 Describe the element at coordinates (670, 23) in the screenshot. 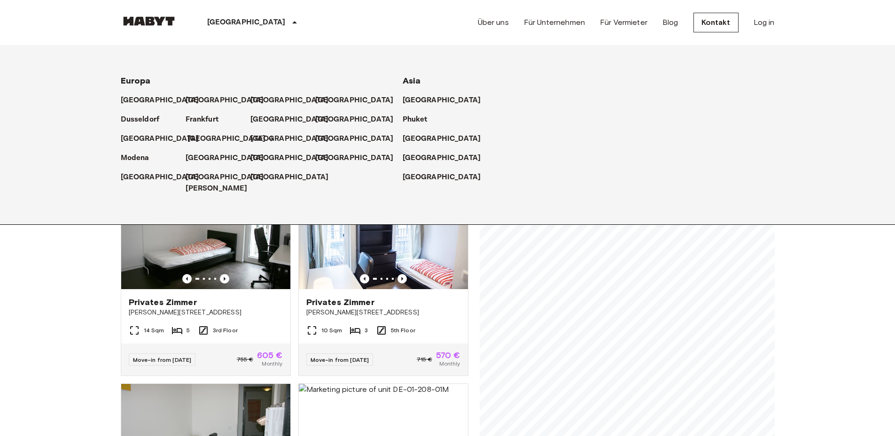

I see `a: Blog` at that location.